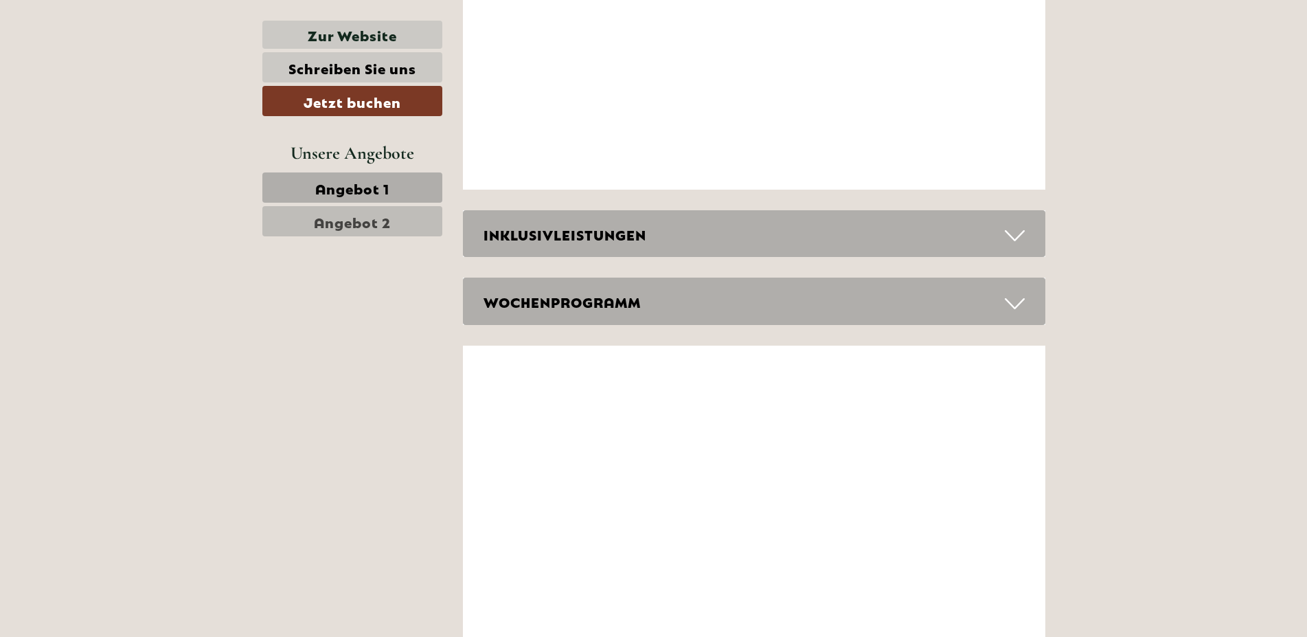  I want to click on div: Donnerstag, so click(271, 22).